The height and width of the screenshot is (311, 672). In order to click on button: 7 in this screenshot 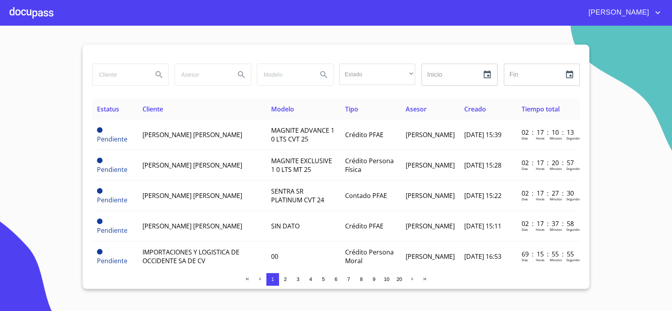, I will do `click(349, 280)`.